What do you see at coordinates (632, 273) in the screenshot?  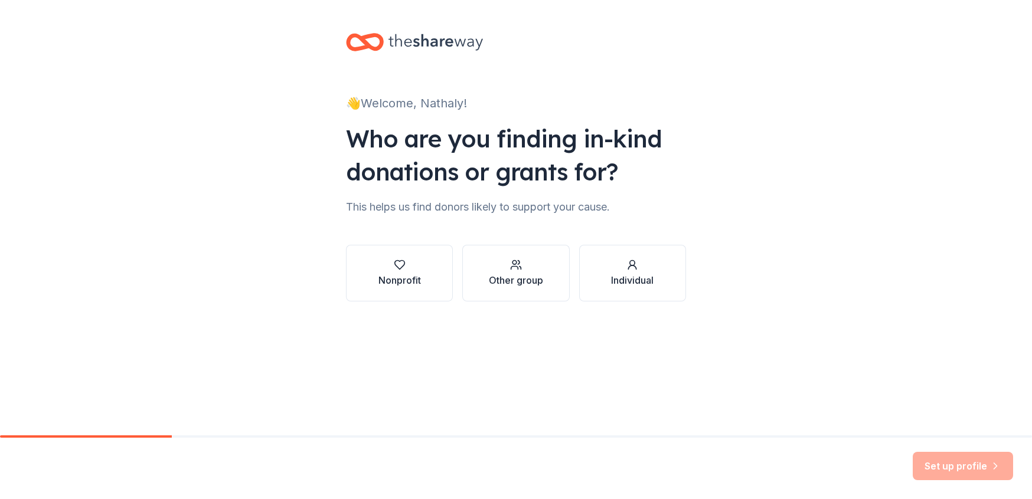 I see `button: Individual` at bounding box center [632, 273].